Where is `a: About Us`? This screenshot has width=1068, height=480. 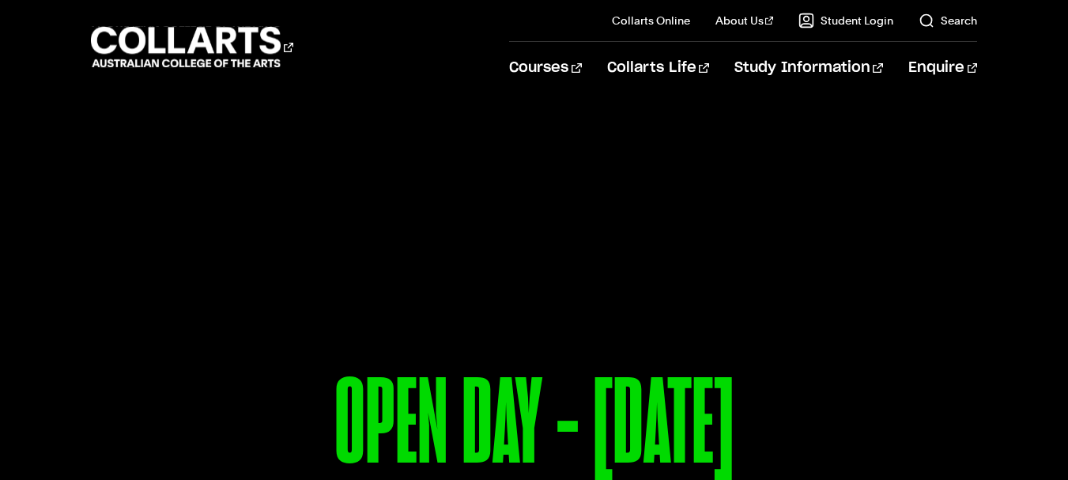 a: About Us is located at coordinates (745, 21).